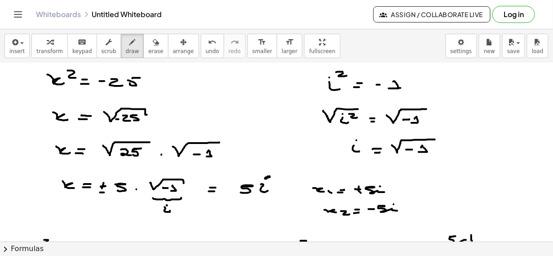 This screenshot has width=553, height=256. I want to click on button: draw, so click(133, 46).